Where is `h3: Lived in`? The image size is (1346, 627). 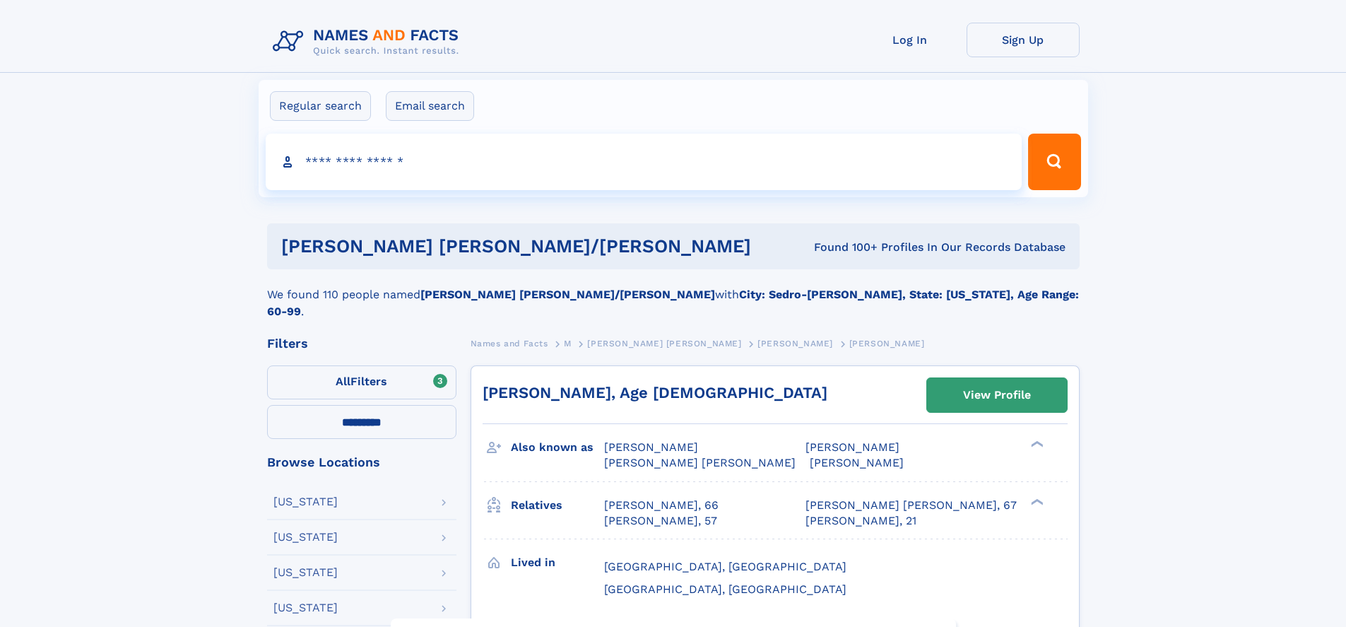 h3: Lived in is located at coordinates (558, 563).